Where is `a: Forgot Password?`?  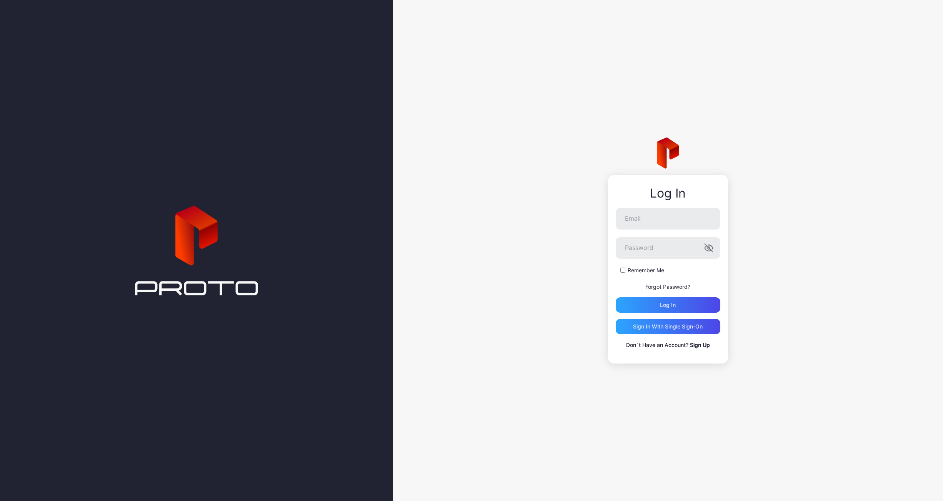 a: Forgot Password? is located at coordinates (668, 286).